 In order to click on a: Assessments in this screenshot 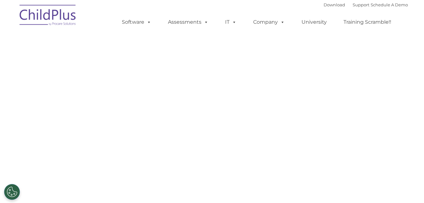, I will do `click(188, 22)`.